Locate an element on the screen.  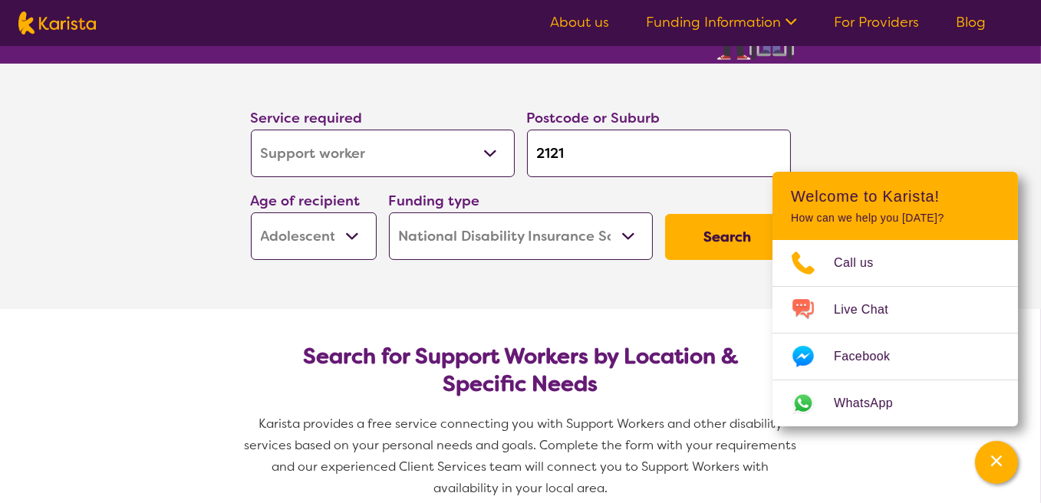
label: Funding type is located at coordinates (434, 201).